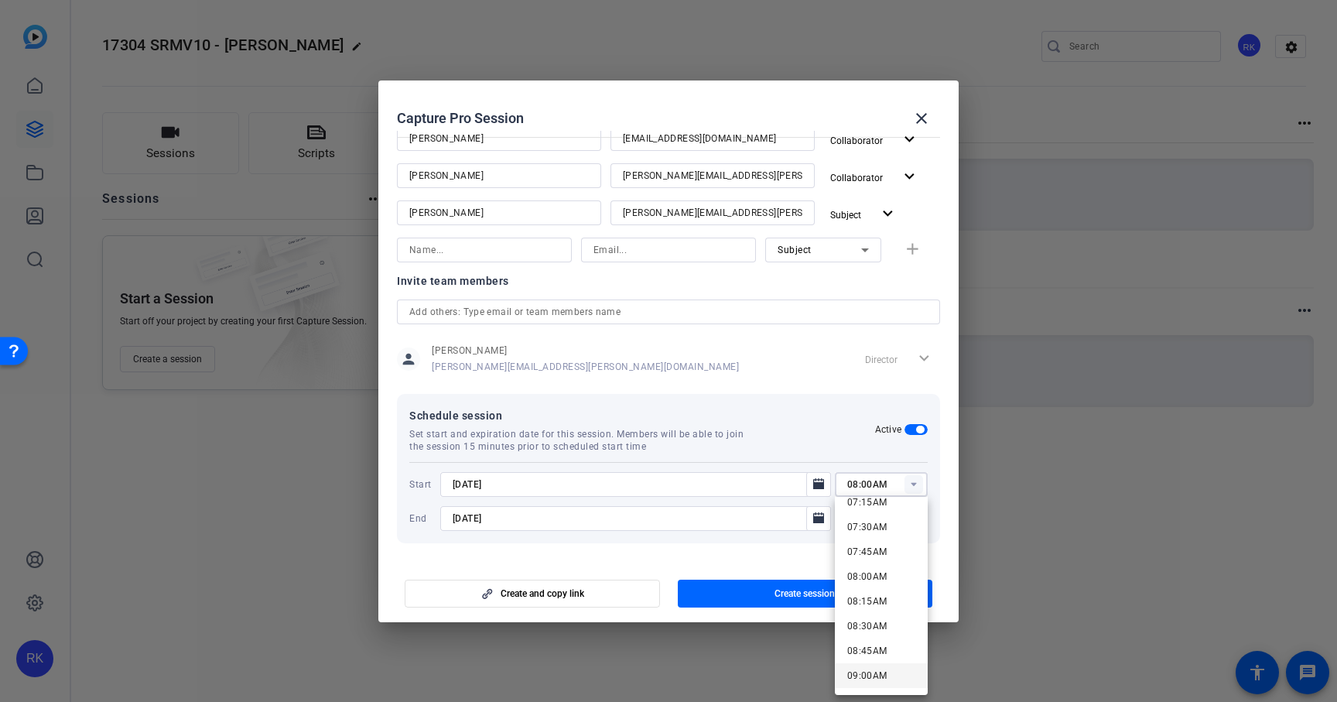 The height and width of the screenshot is (702, 1337). I want to click on input: Add others: Type email or team members name, so click(668, 312).